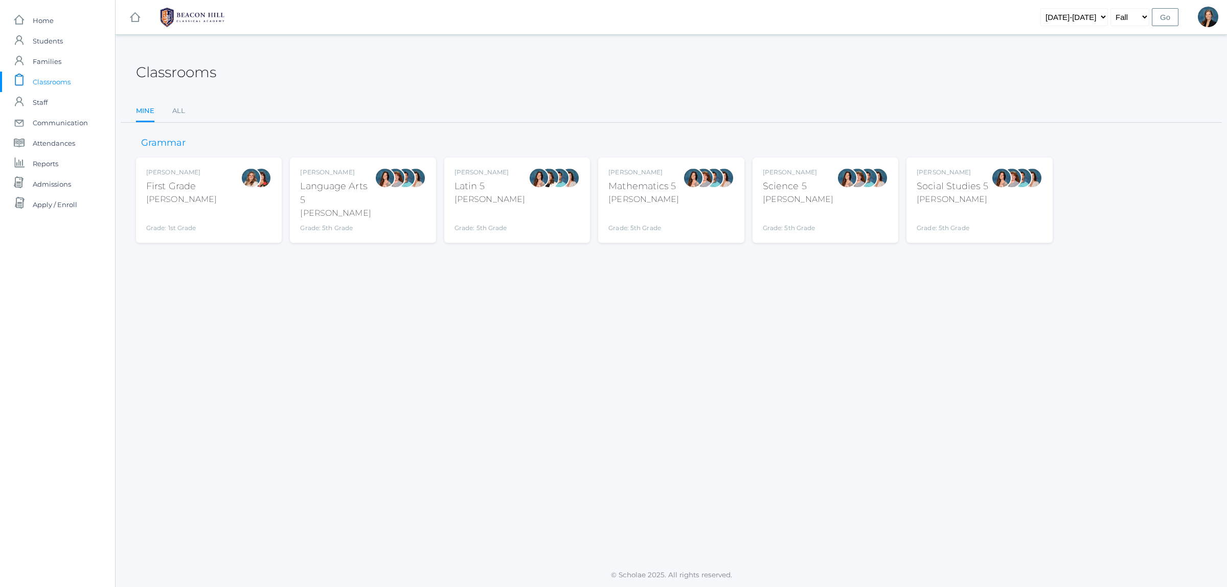 The width and height of the screenshot is (1227, 587). I want to click on div: Allison Smith, so click(1208, 17).